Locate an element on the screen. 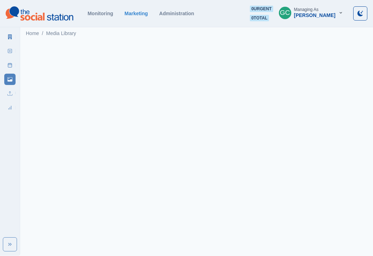 The height and width of the screenshot is (256, 373). a: Administration is located at coordinates (177, 13).